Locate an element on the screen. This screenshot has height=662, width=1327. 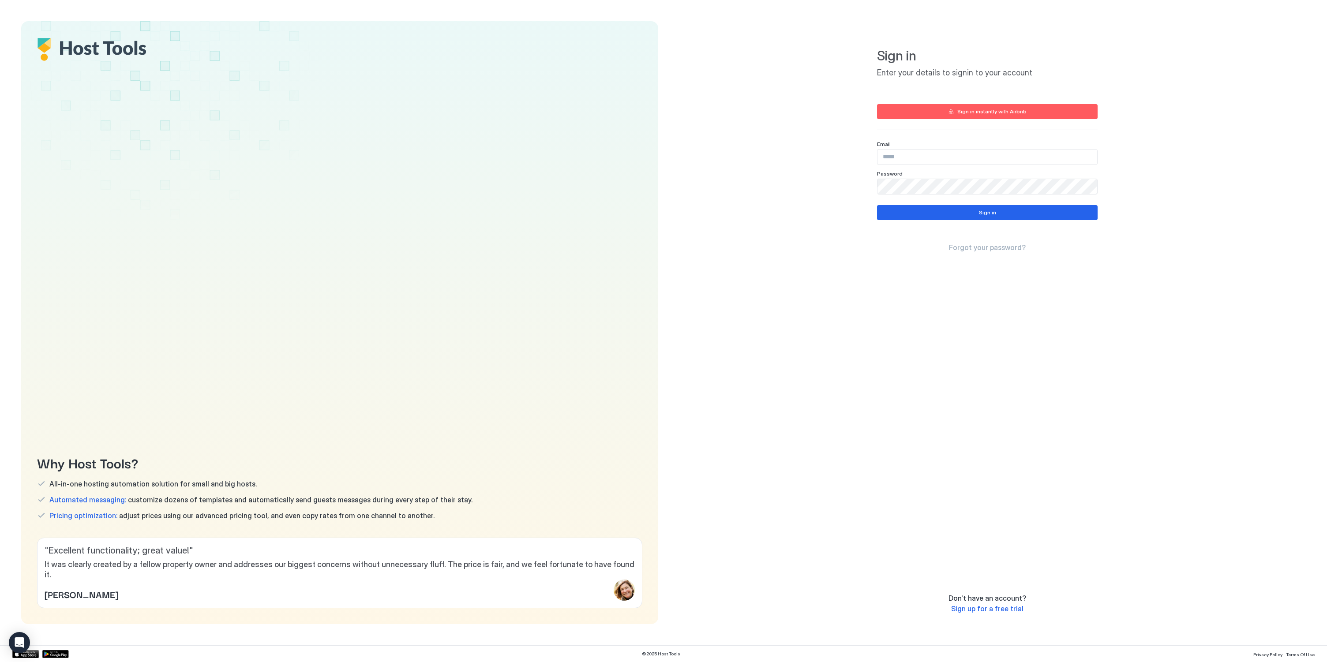
a: Sign up for a free trial is located at coordinates (987, 609).